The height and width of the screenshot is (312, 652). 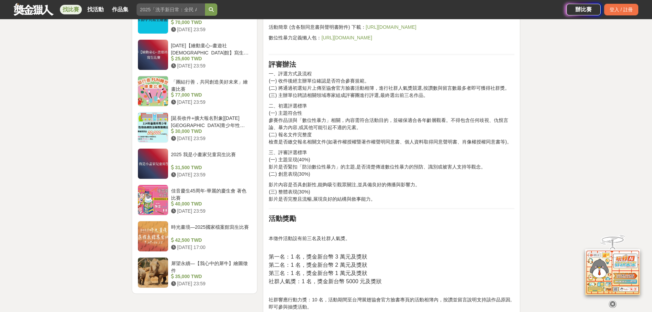 I want to click on a: 作品集, so click(x=120, y=10).